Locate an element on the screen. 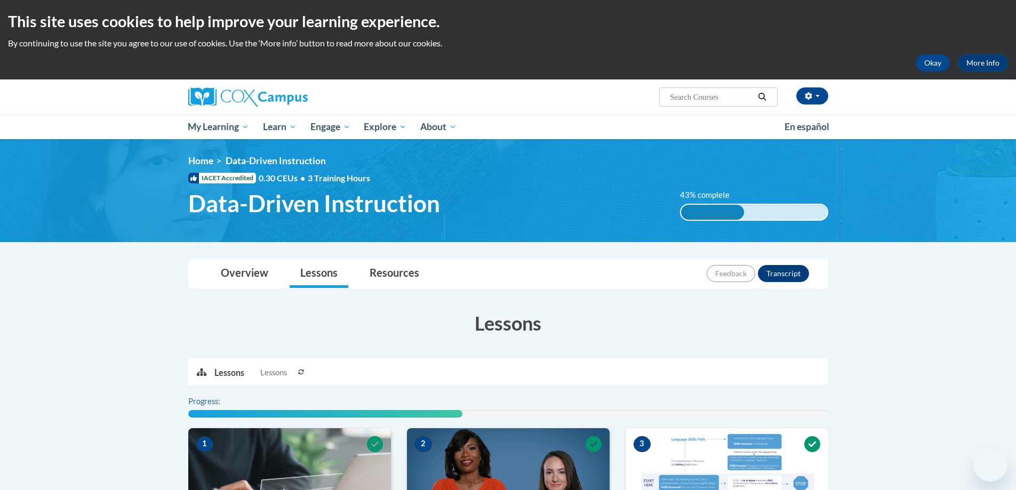 The image size is (1016, 490). p: Lessons is located at coordinates (229, 373).